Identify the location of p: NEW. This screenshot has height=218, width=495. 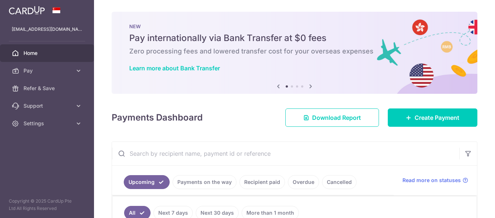
(294, 26).